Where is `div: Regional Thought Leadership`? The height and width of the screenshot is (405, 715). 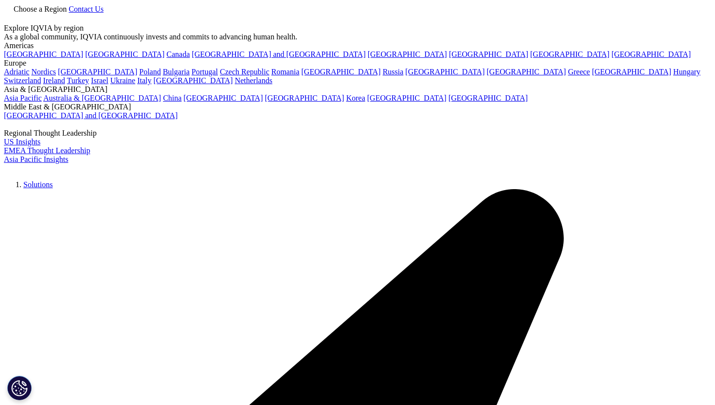 div: Regional Thought Leadership is located at coordinates (358, 133).